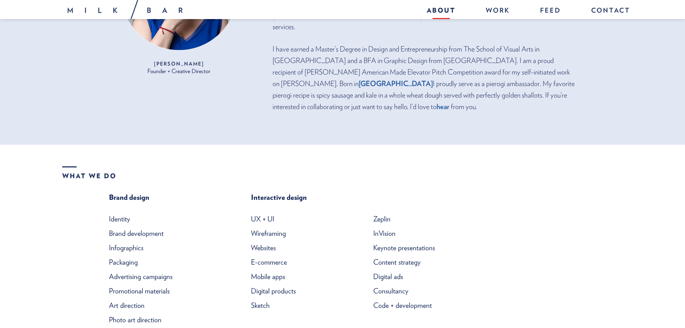 The height and width of the screenshot is (328, 685). Describe the element at coordinates (424, 78) in the screenshot. I see `p: I have earned a Master’s Degree in Design and Entrepreneurship from The School of Visual Arts in ...` at that location.